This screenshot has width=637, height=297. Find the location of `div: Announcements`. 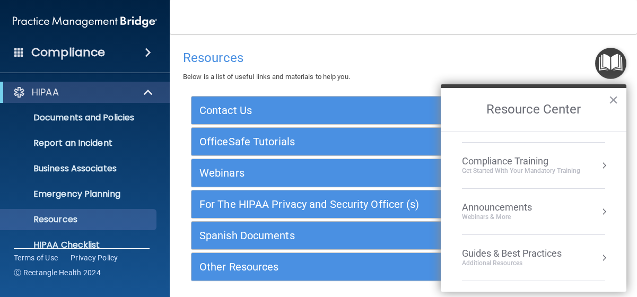

div: Announcements is located at coordinates (507, 207).